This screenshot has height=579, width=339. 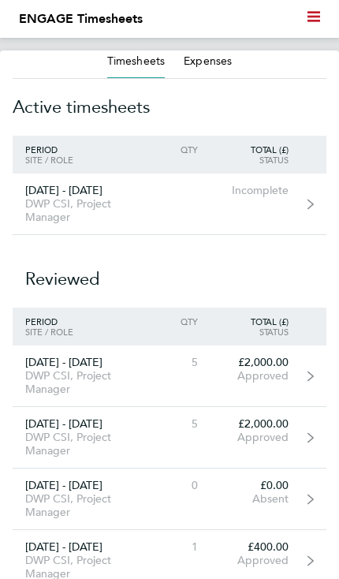 I want to click on div: 1, so click(x=181, y=547).